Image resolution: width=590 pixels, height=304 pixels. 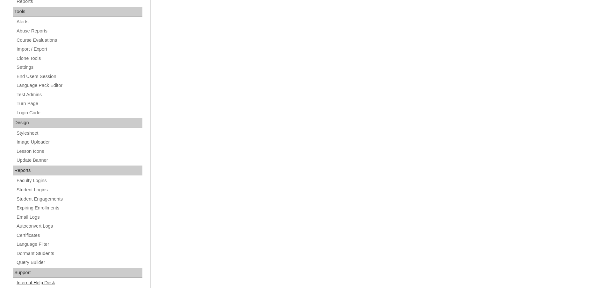 What do you see at coordinates (79, 40) in the screenshot?
I see `a: Course Evaluations` at bounding box center [79, 40].